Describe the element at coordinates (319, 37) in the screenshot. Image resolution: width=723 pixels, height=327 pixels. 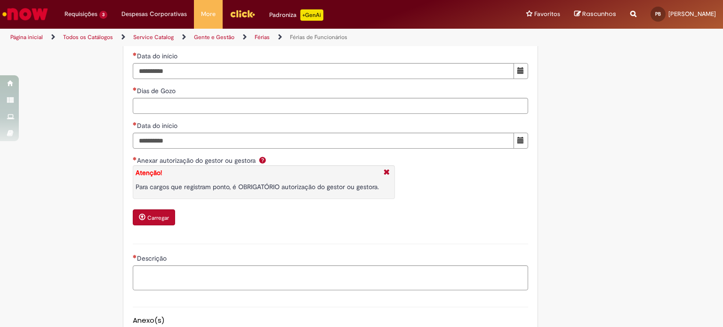
I see `a: Férias de Funcionários` at that location.